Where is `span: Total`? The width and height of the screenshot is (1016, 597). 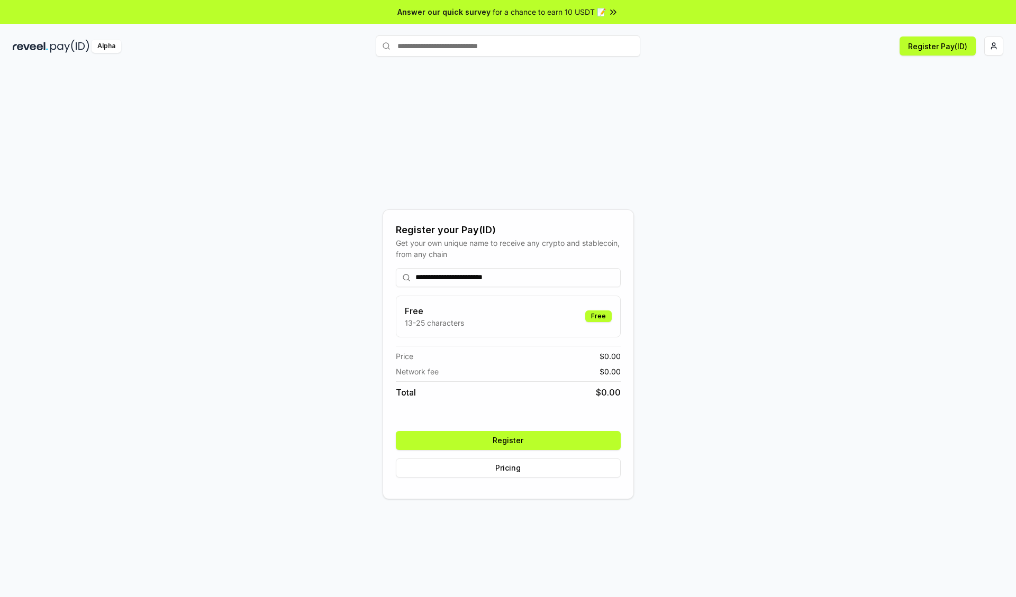
span: Total is located at coordinates (406, 393).